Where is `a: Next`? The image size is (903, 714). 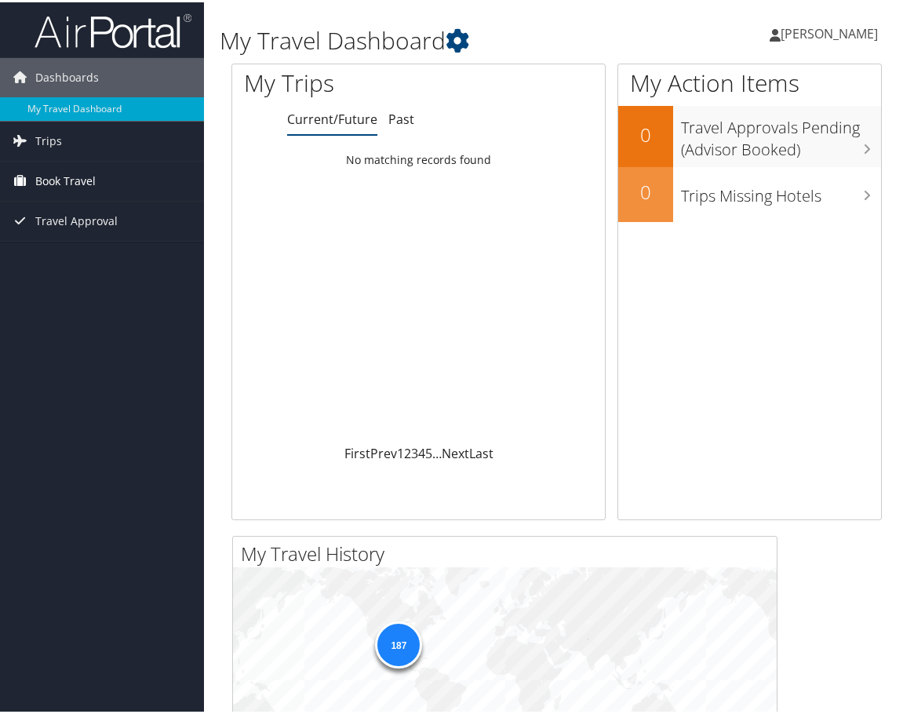 a: Next is located at coordinates (455, 451).